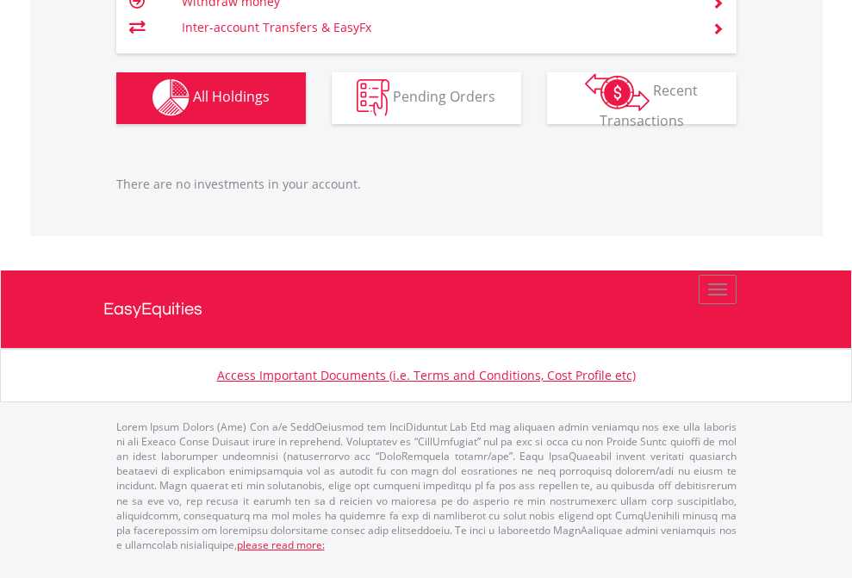 This screenshot has height=578, width=852. Describe the element at coordinates (373, 97) in the screenshot. I see `img: pending_instructions-wht.png` at that location.